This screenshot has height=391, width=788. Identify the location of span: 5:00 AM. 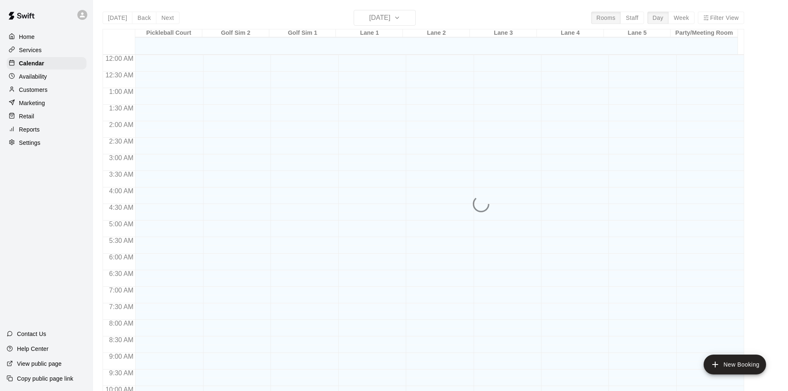
(121, 224).